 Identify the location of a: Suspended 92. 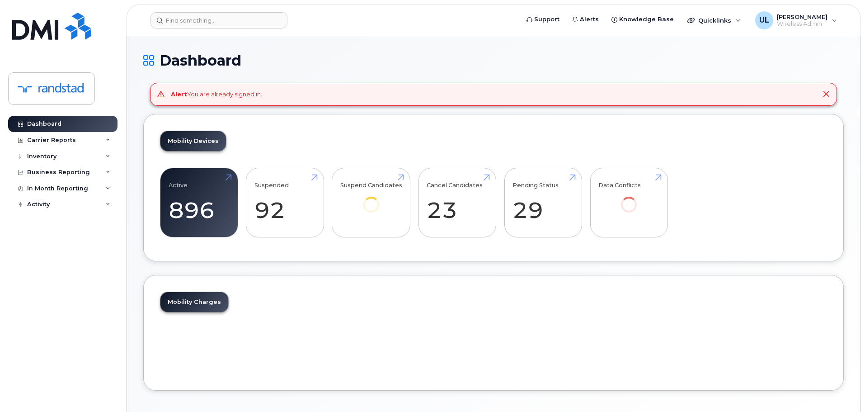
(285, 203).